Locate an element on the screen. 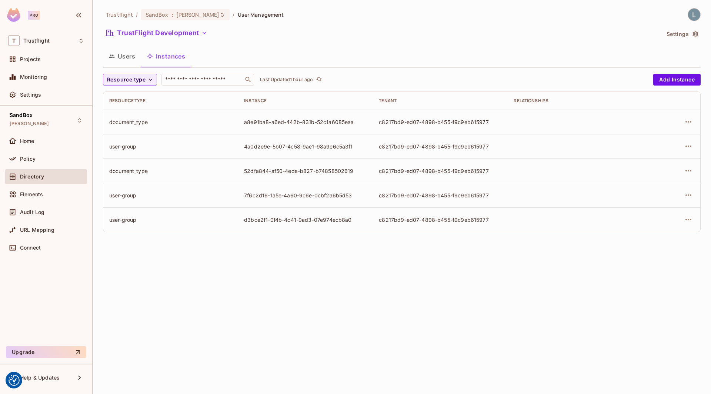 The height and width of the screenshot is (394, 711). div: Pro is located at coordinates (34, 15).